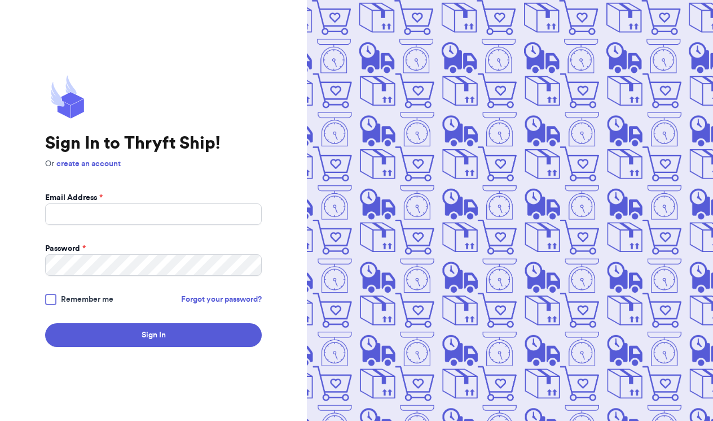 This screenshot has height=421, width=713. Describe the element at coordinates (221, 299) in the screenshot. I see `a: Forgot your password?` at that location.